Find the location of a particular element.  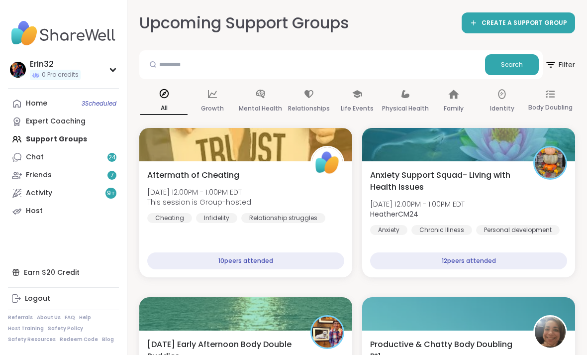

span: 24 is located at coordinates (112, 157).